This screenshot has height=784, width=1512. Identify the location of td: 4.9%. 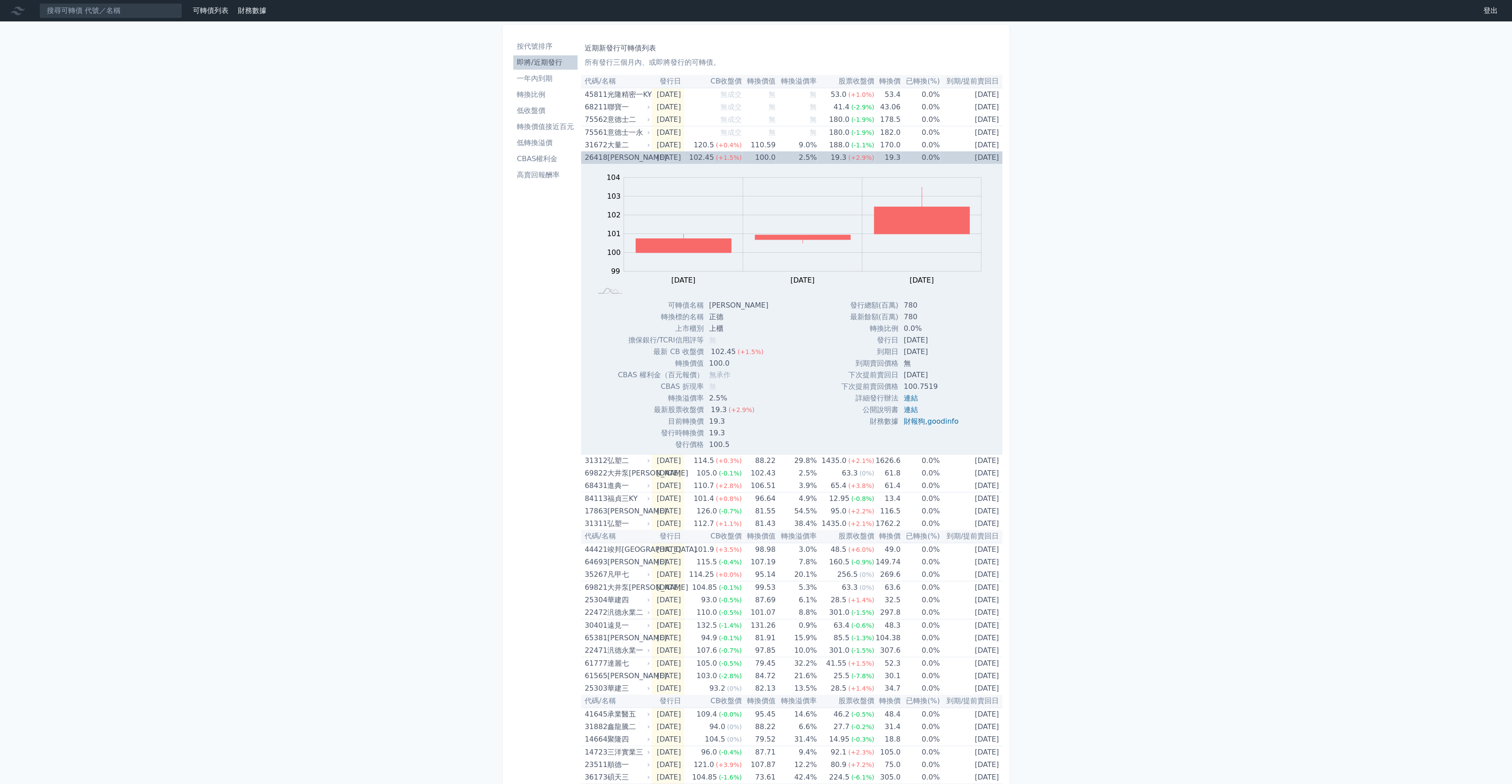
(797, 499).